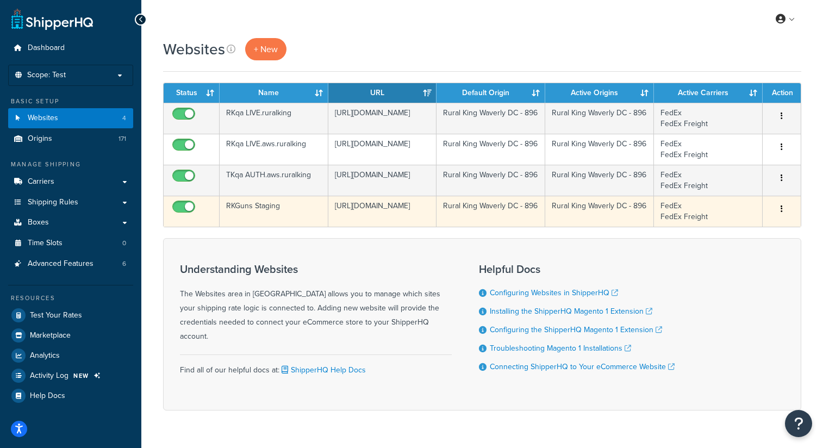 The height and width of the screenshot is (448, 823). Describe the element at coordinates (71, 376) in the screenshot. I see `li: Activity Log` at that location.